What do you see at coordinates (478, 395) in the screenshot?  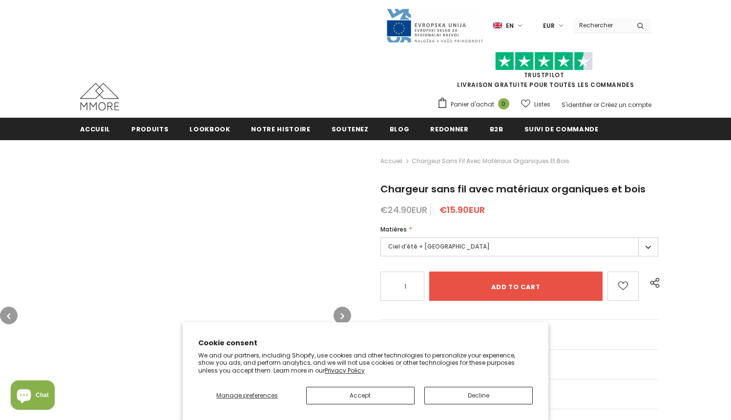 I see `button: Decline` at bounding box center [478, 395].